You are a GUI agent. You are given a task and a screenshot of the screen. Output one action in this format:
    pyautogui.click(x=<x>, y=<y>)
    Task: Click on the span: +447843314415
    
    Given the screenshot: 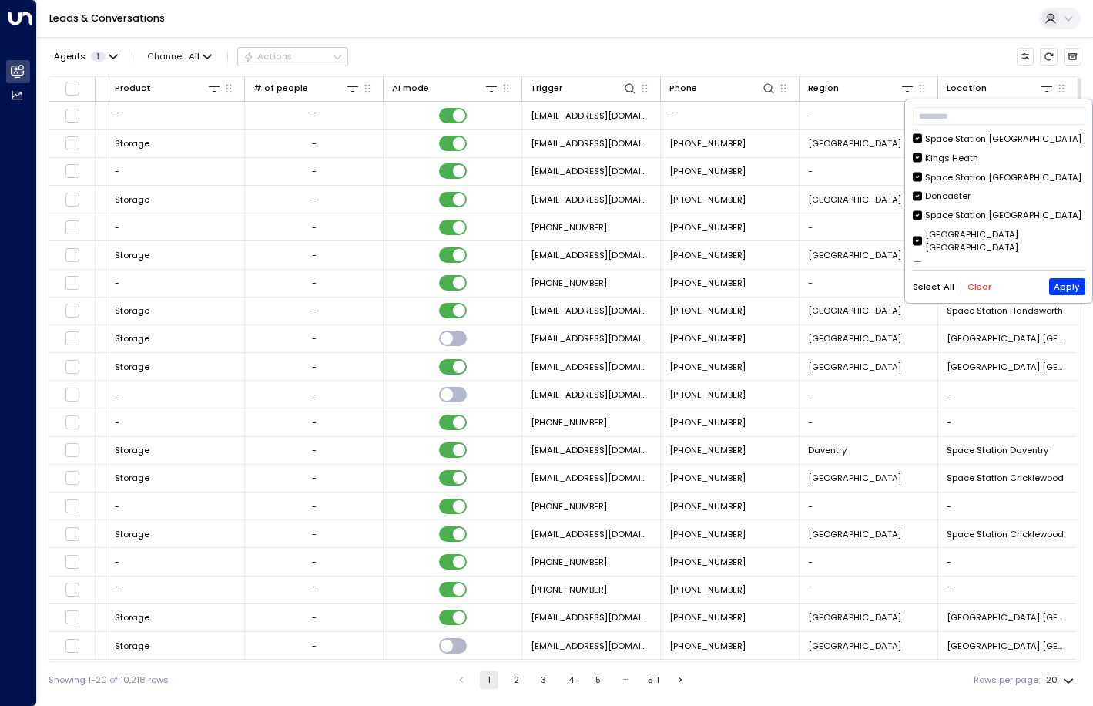 What is the action you would take?
    pyautogui.click(x=707, y=200)
    